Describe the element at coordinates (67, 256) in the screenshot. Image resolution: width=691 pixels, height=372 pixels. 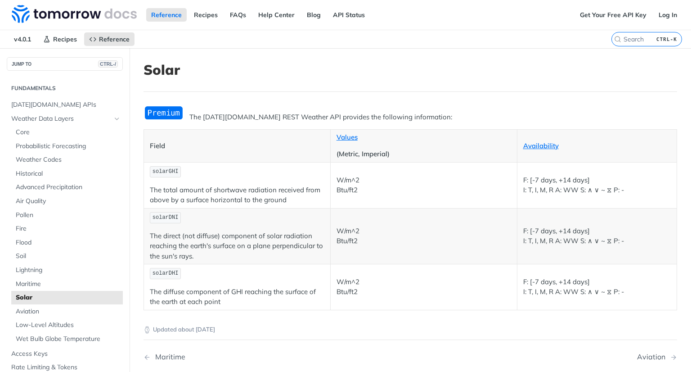
I see `a: Soil` at that location.